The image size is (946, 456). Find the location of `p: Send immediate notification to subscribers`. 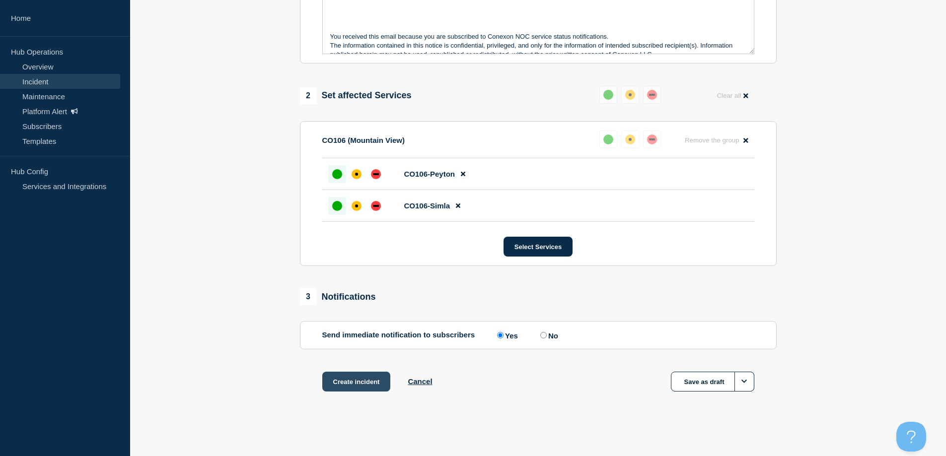

p: Send immediate notification to subscribers is located at coordinates (399, 335).